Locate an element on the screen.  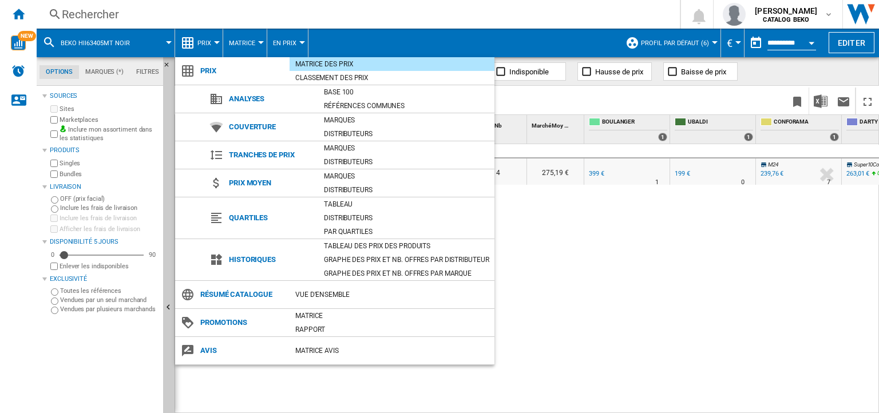
span: Promotions is located at coordinates (242, 323).